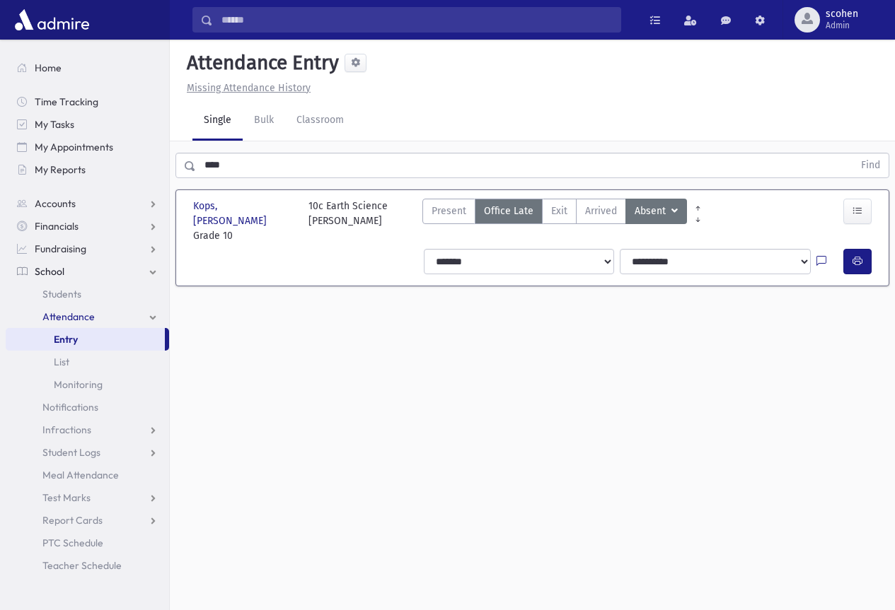 The width and height of the screenshot is (895, 610). What do you see at coordinates (57, 226) in the screenshot?
I see `span: Financials` at bounding box center [57, 226].